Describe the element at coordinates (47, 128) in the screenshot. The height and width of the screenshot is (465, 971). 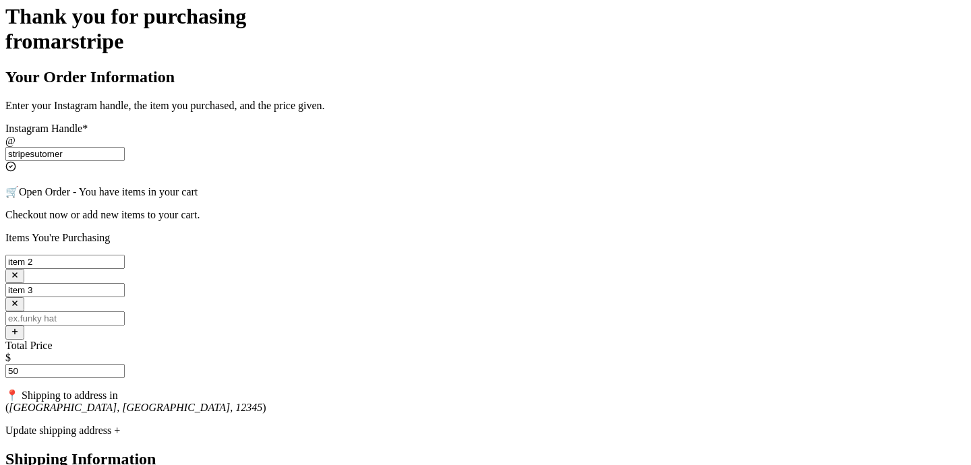
I see `label: Instagram Handle` at that location.